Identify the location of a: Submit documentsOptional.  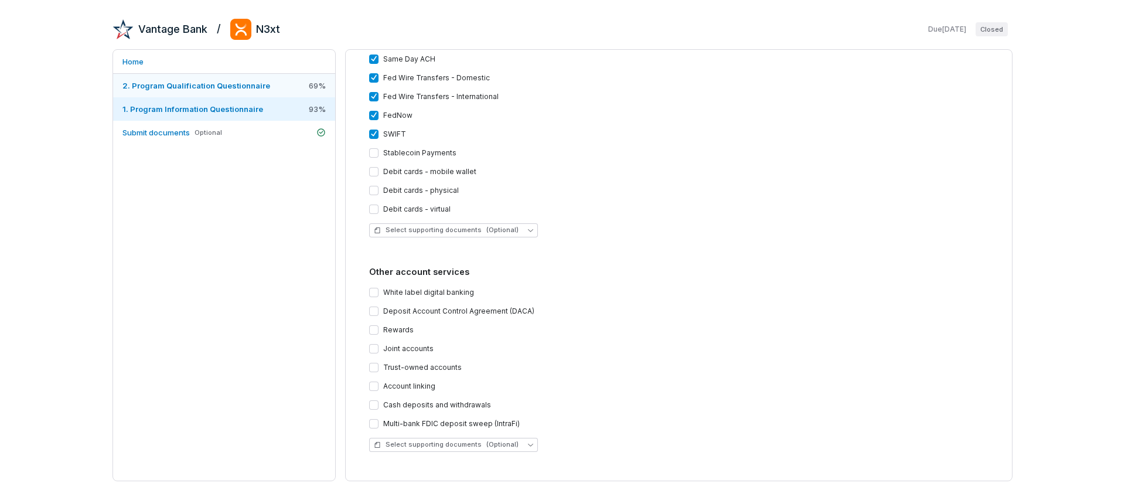
(224, 132).